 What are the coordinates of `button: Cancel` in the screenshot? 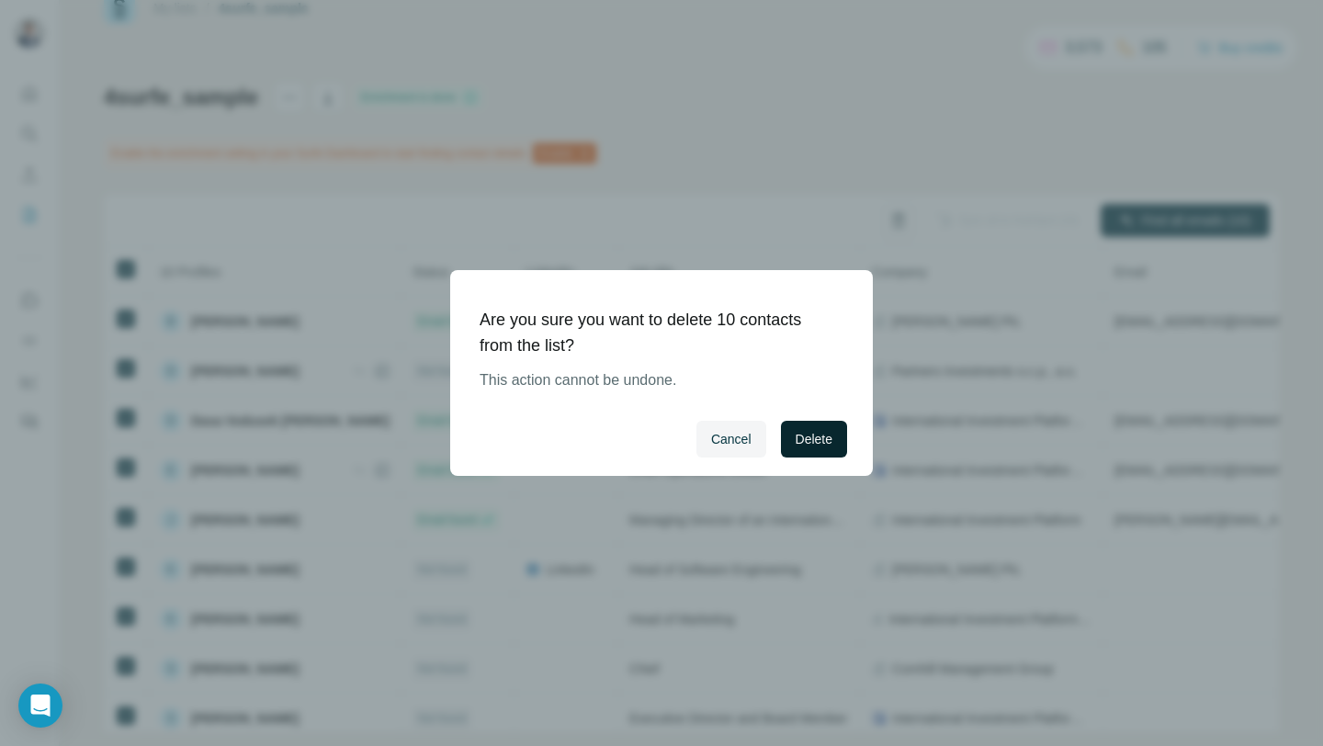 It's located at (732, 439).